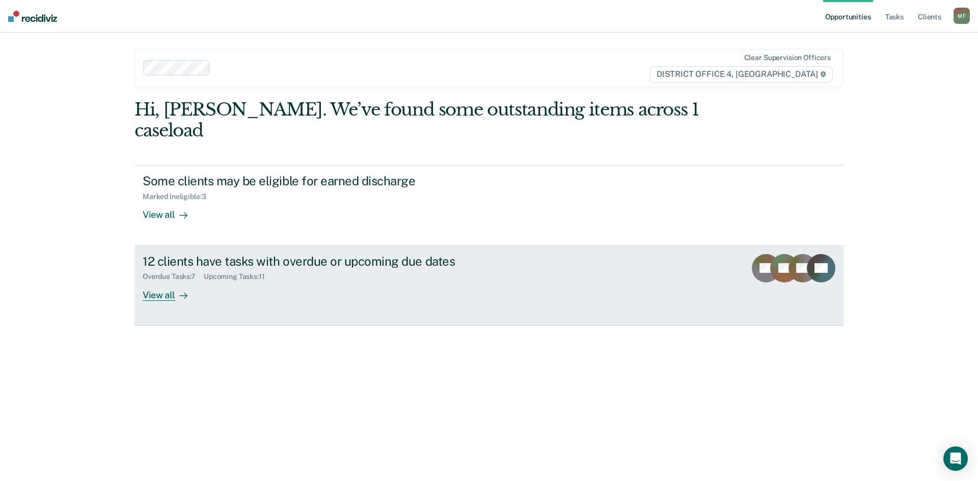 The image size is (978, 481). I want to click on div: Open Intercom Messenger, so click(955, 459).